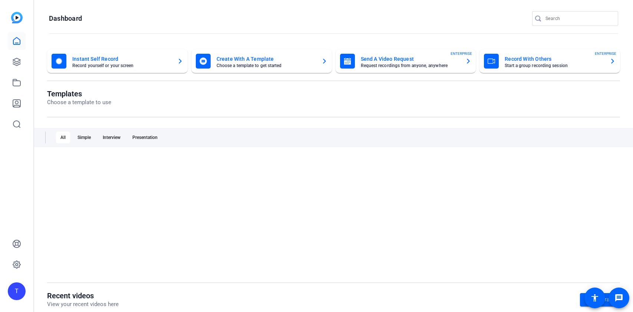  Describe the element at coordinates (406, 61) in the screenshot. I see `button: Send A Video RequestRequest recordings from anyone, anywhereENTERPRISE` at that location.